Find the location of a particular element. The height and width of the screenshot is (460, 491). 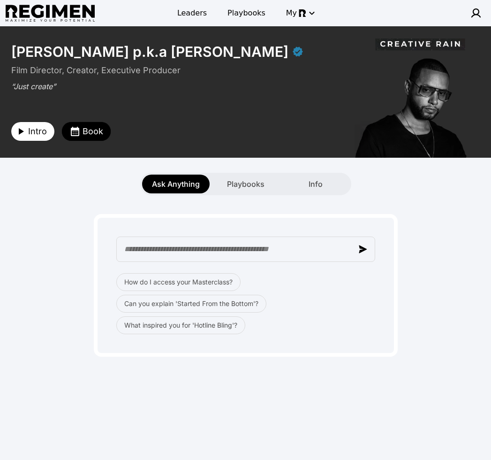

span: Ask Anything is located at coordinates (176, 184).